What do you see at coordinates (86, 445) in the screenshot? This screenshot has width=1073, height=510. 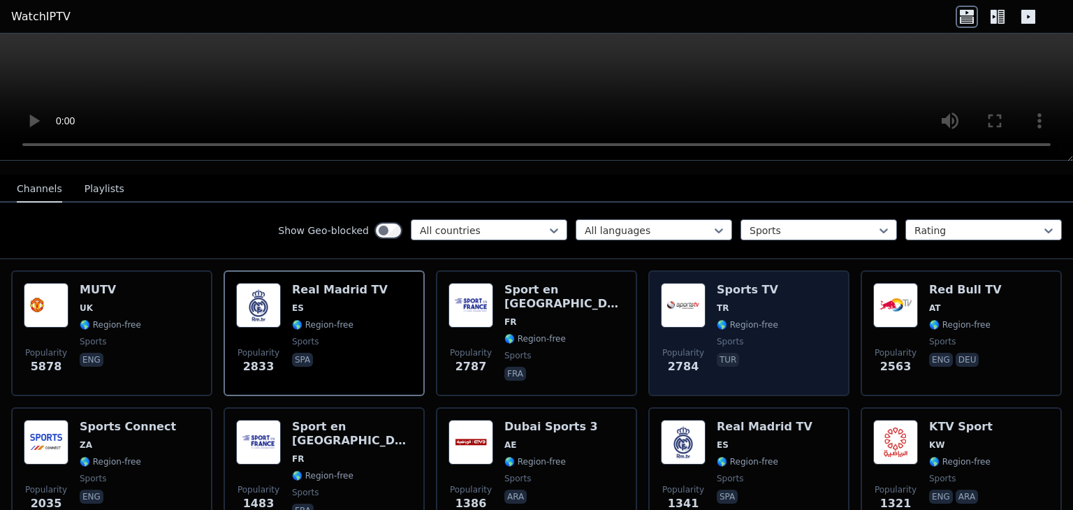 I see `span: ZA` at bounding box center [86, 445].